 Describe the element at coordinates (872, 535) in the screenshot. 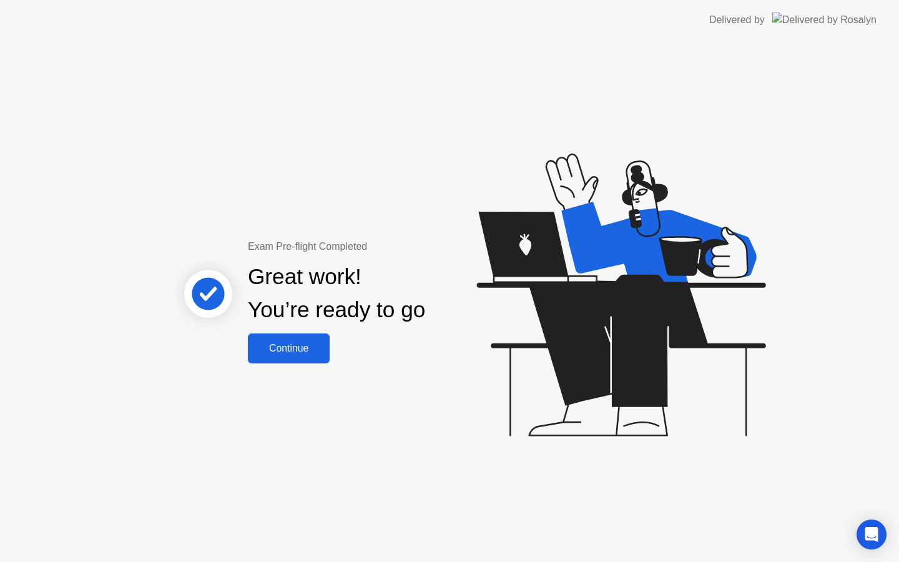

I see `div: Open Intercom Messenger` at that location.